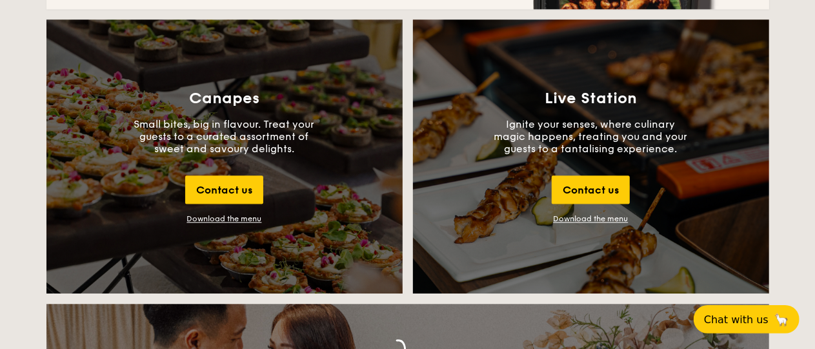 The image size is (815, 349). I want to click on h3: Live Station, so click(591, 99).